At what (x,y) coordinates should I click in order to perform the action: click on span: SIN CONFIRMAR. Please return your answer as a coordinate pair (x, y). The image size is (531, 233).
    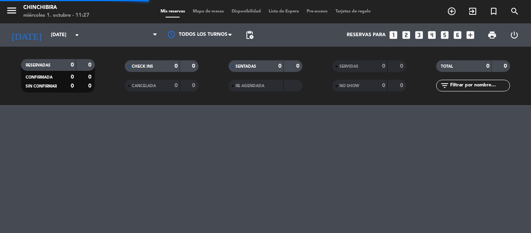
    Looking at the image, I should click on (41, 86).